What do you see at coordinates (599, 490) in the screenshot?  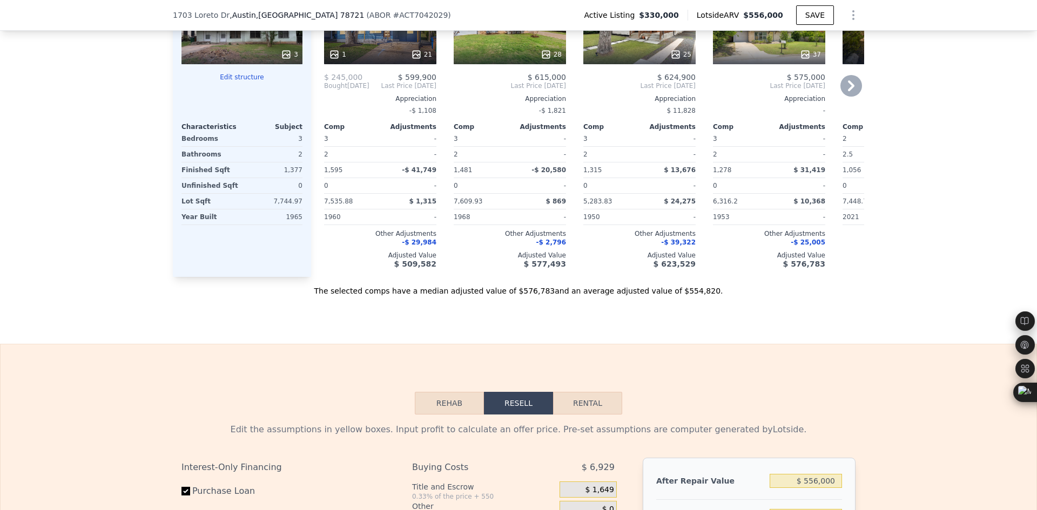 I see `span: $ 1,649` at bounding box center [599, 490].